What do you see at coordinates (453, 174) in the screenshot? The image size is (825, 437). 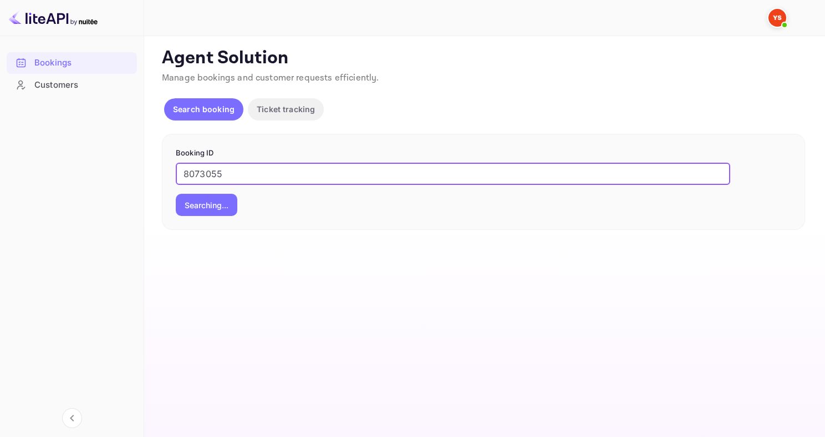 I see `input: Enter Booking ID (e.g., 63782194)` at bounding box center [453, 174].